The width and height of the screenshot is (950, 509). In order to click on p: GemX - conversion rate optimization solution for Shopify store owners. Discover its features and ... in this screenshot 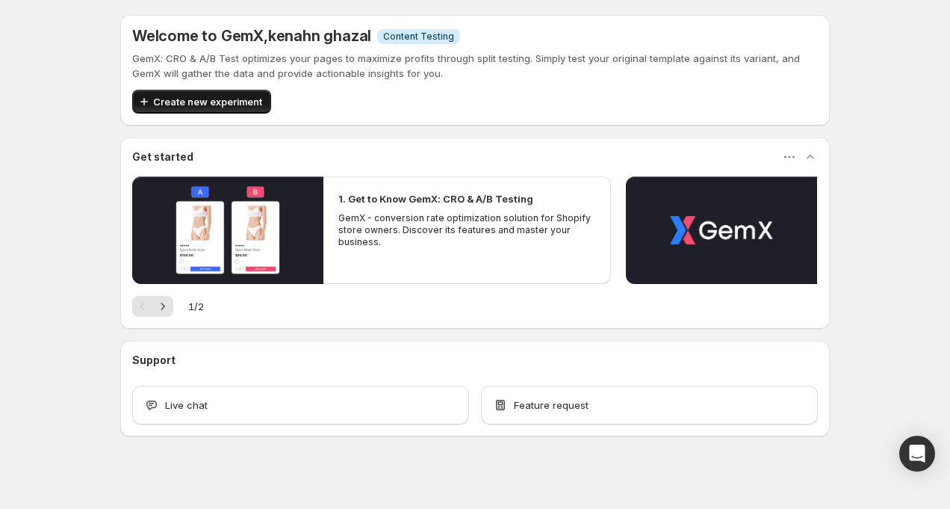, I will do `click(467, 230)`.